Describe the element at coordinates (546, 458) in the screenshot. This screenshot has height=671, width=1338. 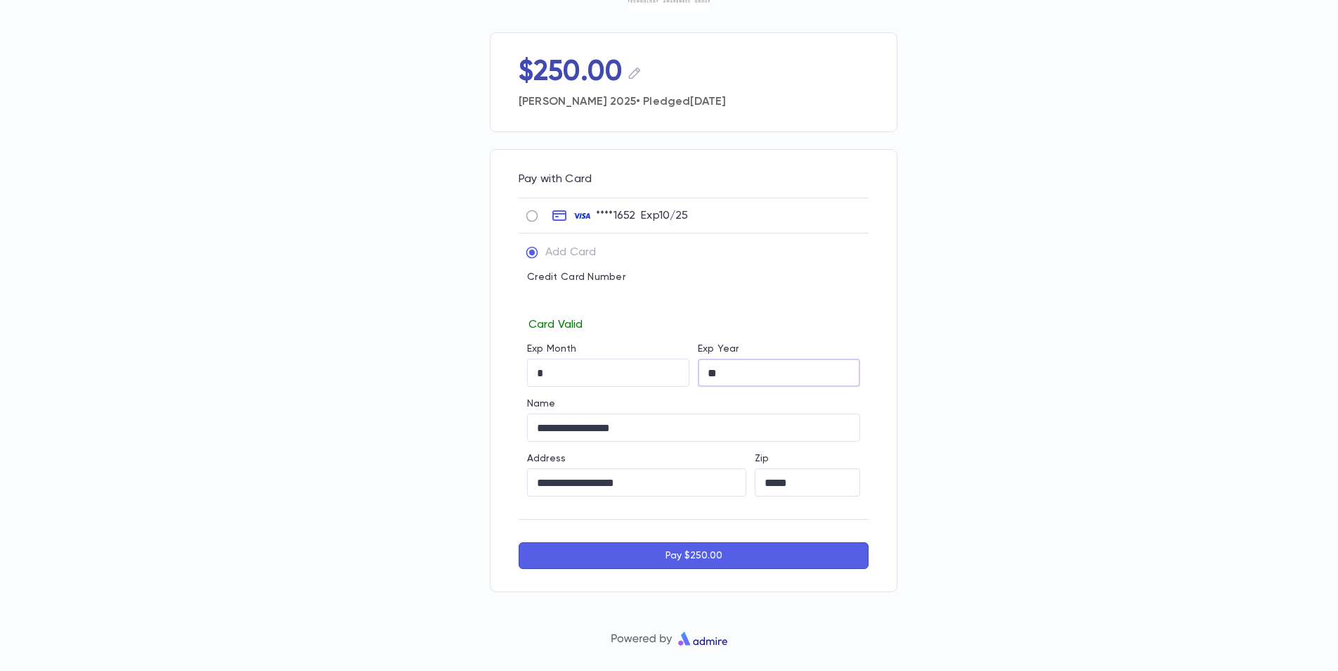
I see `label: Address` at that location.